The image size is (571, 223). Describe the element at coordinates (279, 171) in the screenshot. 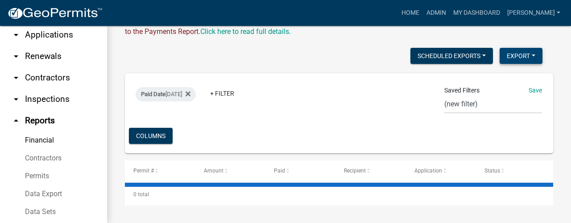

I see `span: Paid` at that location.